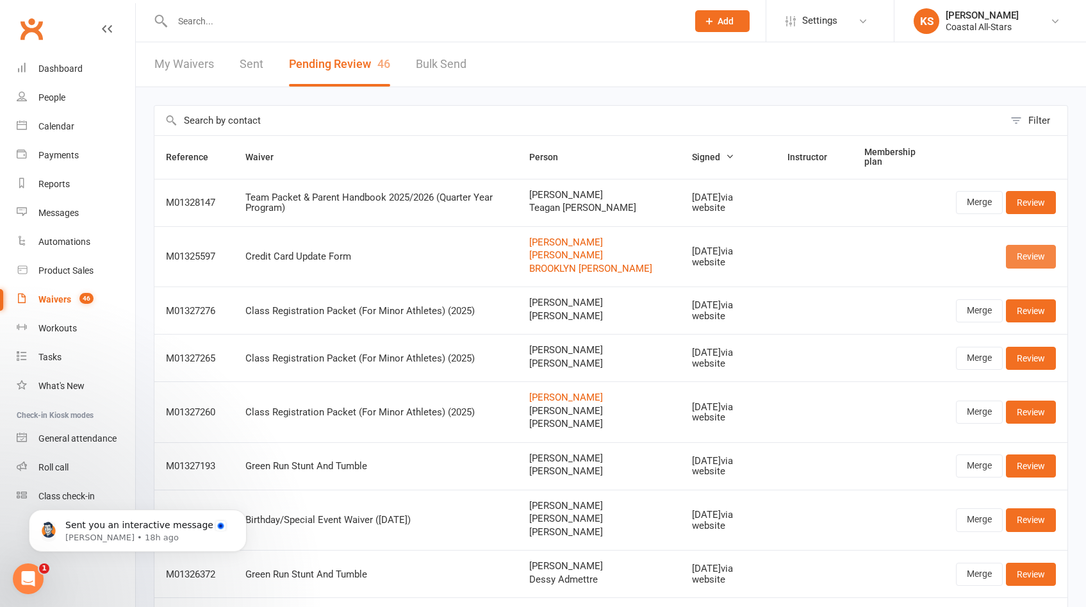 The height and width of the screenshot is (607, 1086). Describe the element at coordinates (898, 157) in the screenshot. I see `th: Membership plan` at that location.